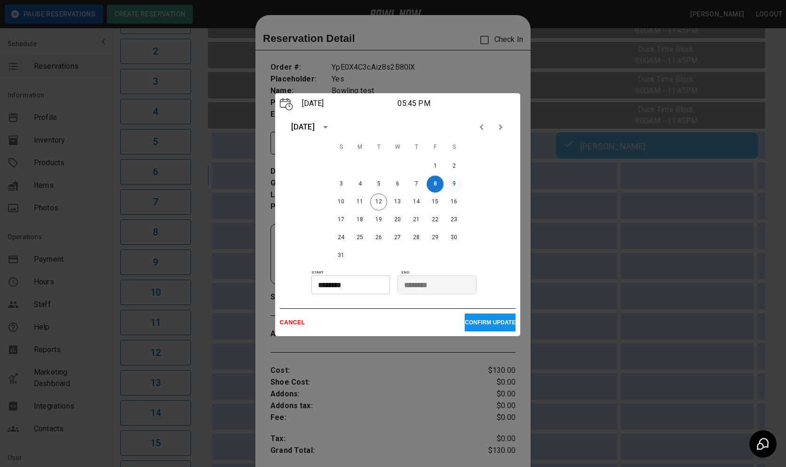 This screenshot has height=467, width=786. What do you see at coordinates (341, 238) in the screenshot?
I see `button: 24` at bounding box center [341, 238].